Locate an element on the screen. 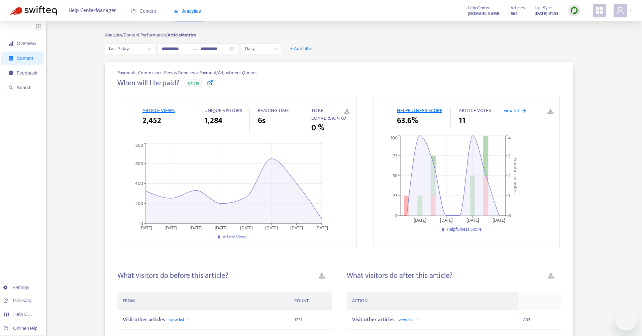 This screenshot has width=642, height=336. span: signal is located at coordinates (11, 43).